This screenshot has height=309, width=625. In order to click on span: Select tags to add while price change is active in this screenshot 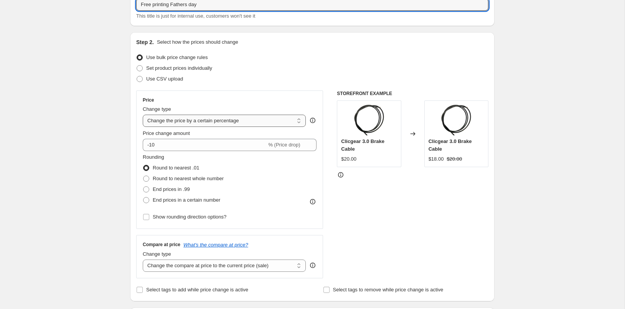, I will do `click(197, 290)`.